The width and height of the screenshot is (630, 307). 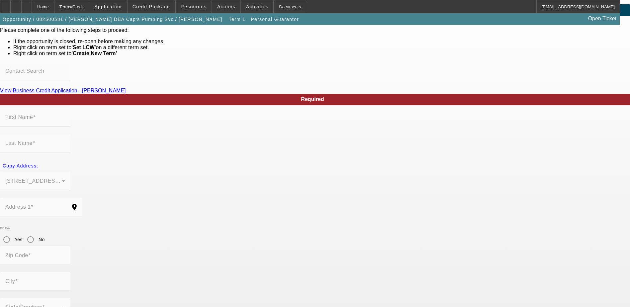 What do you see at coordinates (194, 7) in the screenshot?
I see `span: Resources` at bounding box center [194, 7].